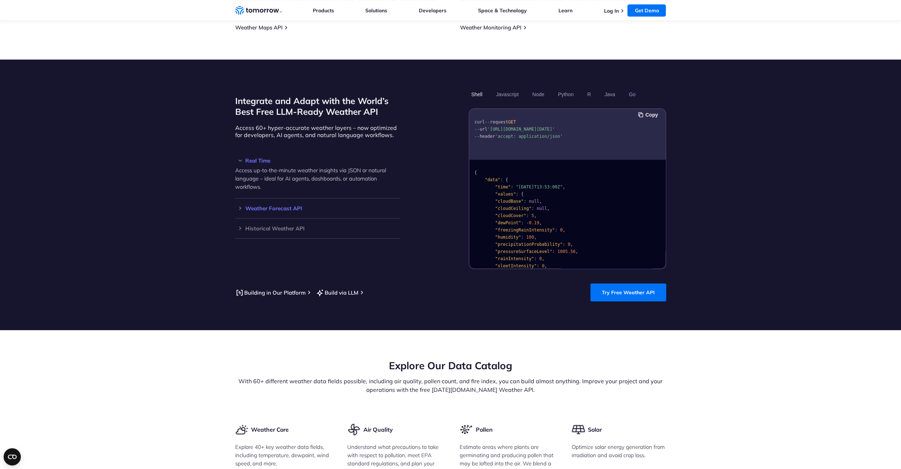  What do you see at coordinates (499, 122) in the screenshot?
I see `span: request` at bounding box center [499, 122].